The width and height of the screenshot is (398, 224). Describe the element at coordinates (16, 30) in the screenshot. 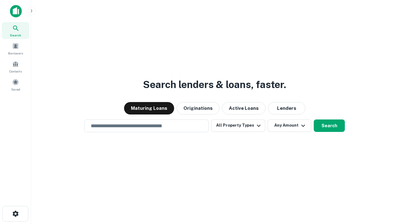

I see `div: Search` at that location.